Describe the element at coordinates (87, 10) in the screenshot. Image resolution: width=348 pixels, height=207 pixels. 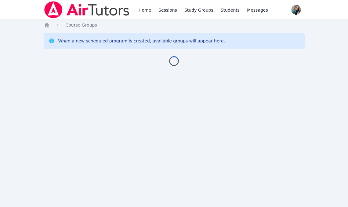
I see `img: Air Tutors` at that location.